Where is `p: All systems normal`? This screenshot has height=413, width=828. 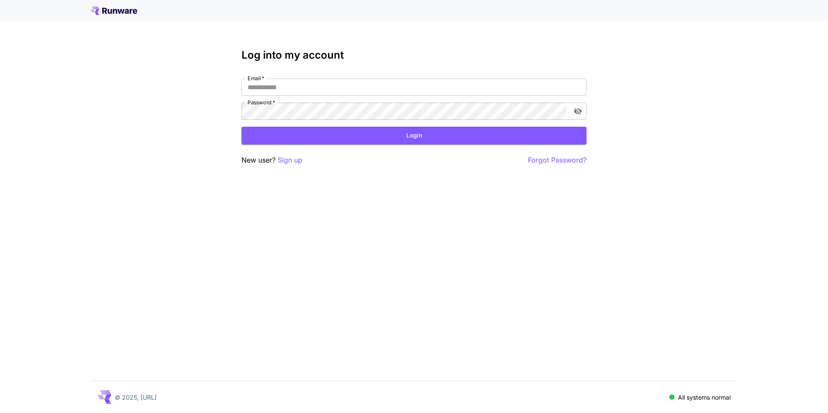 p: All systems normal is located at coordinates (704, 397).